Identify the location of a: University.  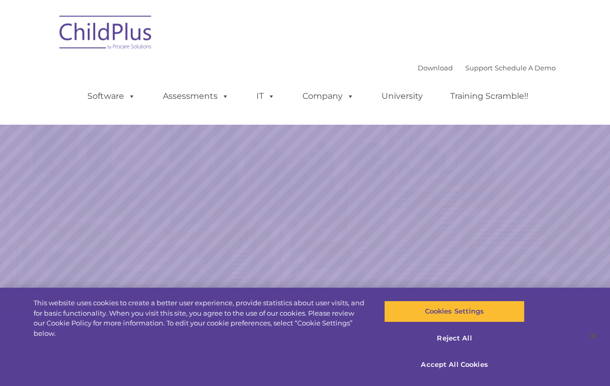
(402, 96).